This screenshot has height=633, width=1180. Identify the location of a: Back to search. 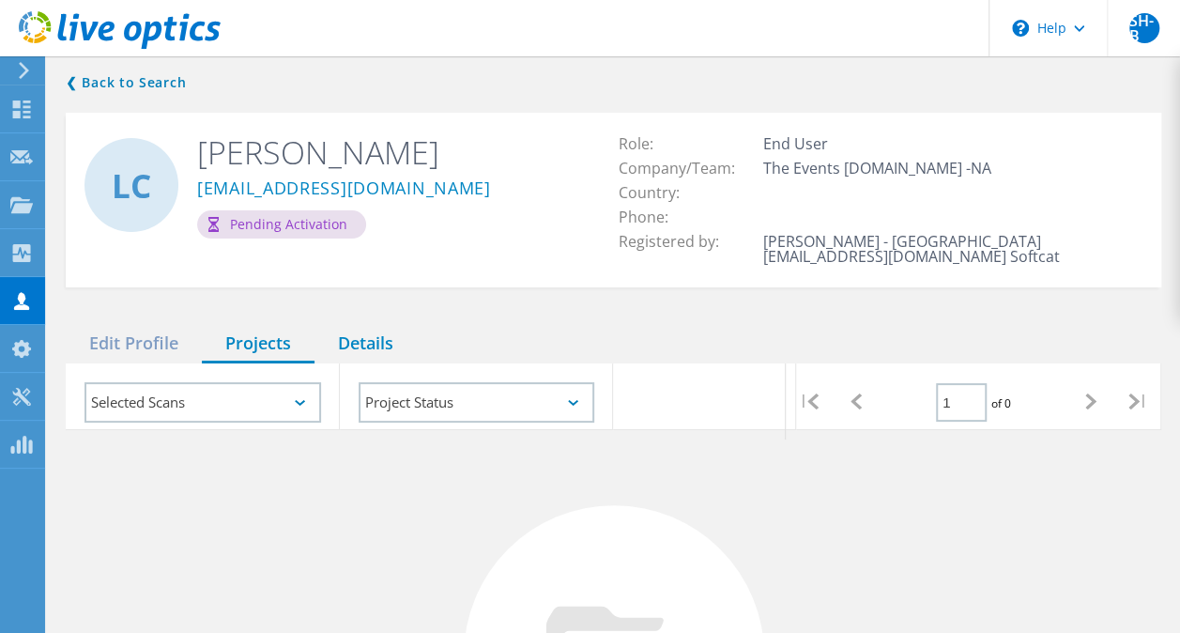
(126, 83).